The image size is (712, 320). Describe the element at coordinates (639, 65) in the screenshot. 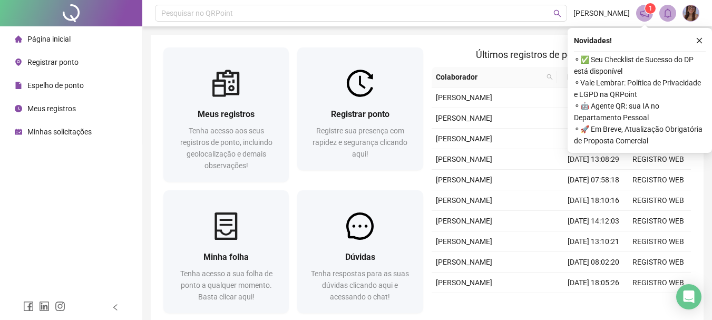

I see `span: ⚬ ✅ Seu Checklist de Sucesso do DP está disponível` at that location.